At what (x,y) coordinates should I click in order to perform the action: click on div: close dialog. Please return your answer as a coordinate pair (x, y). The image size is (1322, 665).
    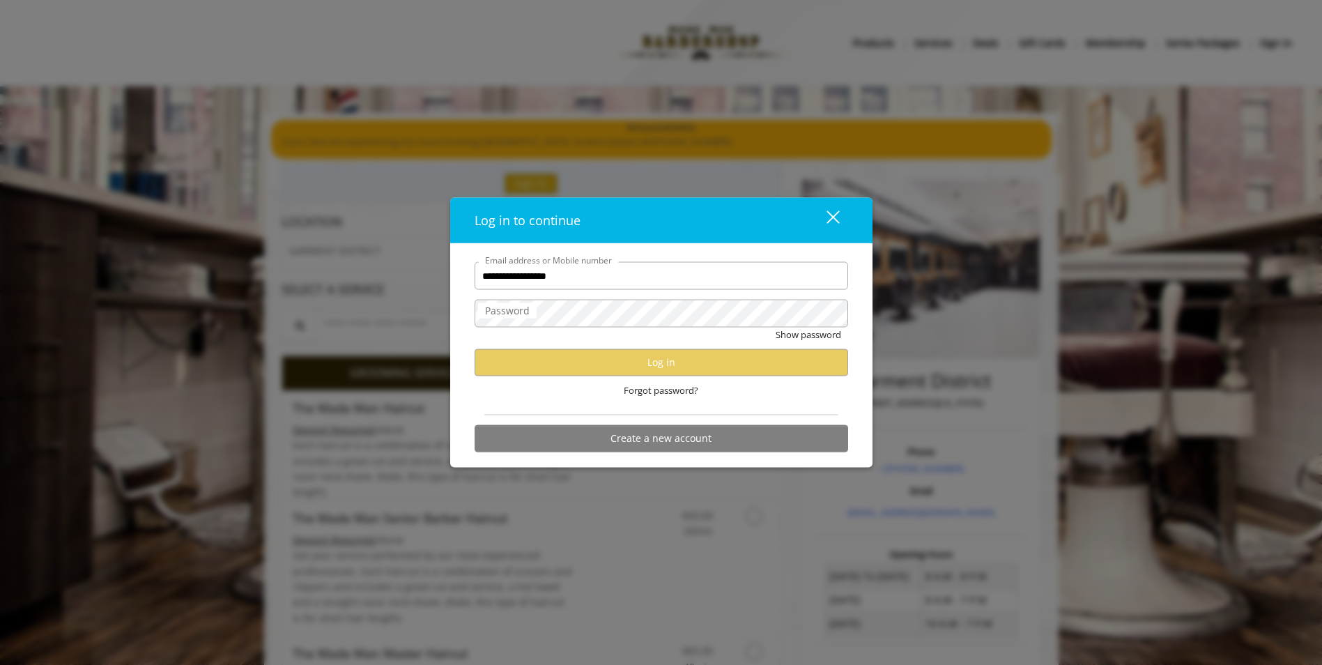
    Looking at the image, I should click on (824, 220).